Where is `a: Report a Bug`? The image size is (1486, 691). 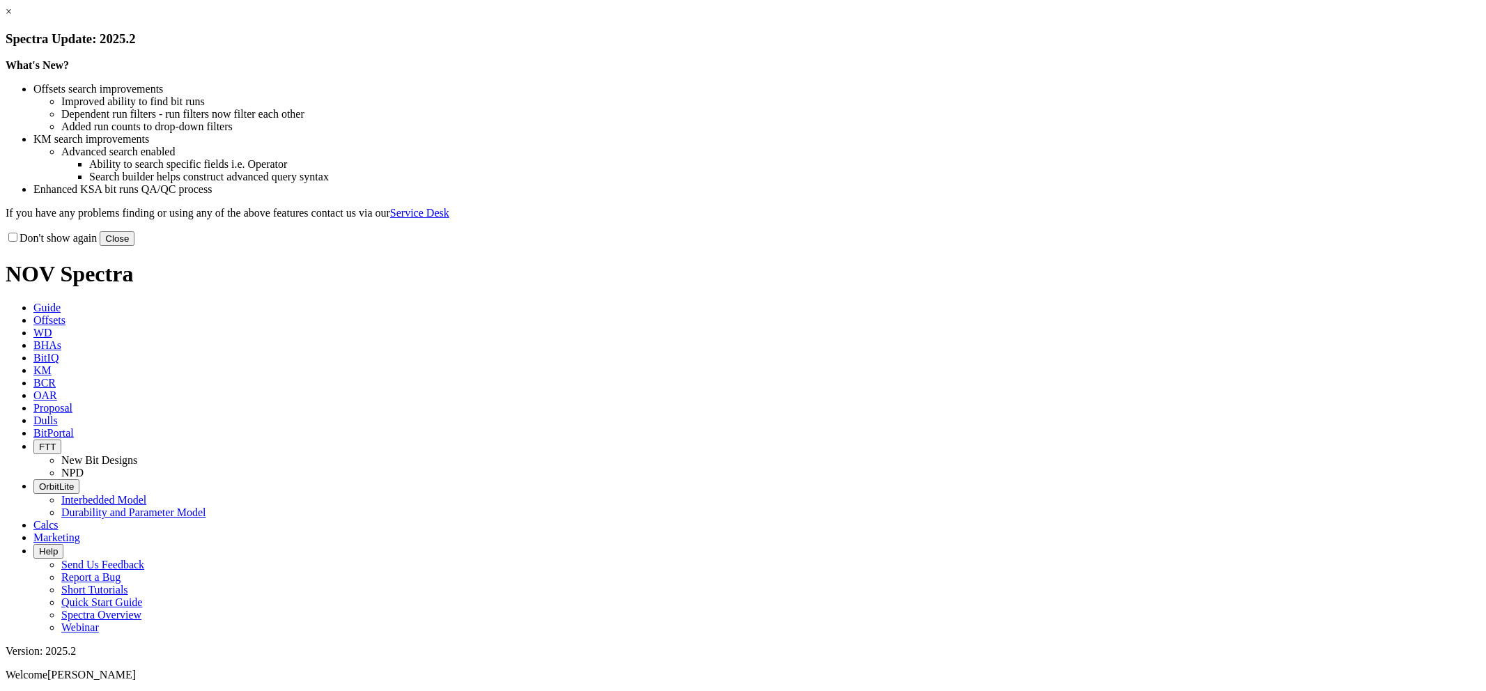 a: Report a Bug is located at coordinates (91, 577).